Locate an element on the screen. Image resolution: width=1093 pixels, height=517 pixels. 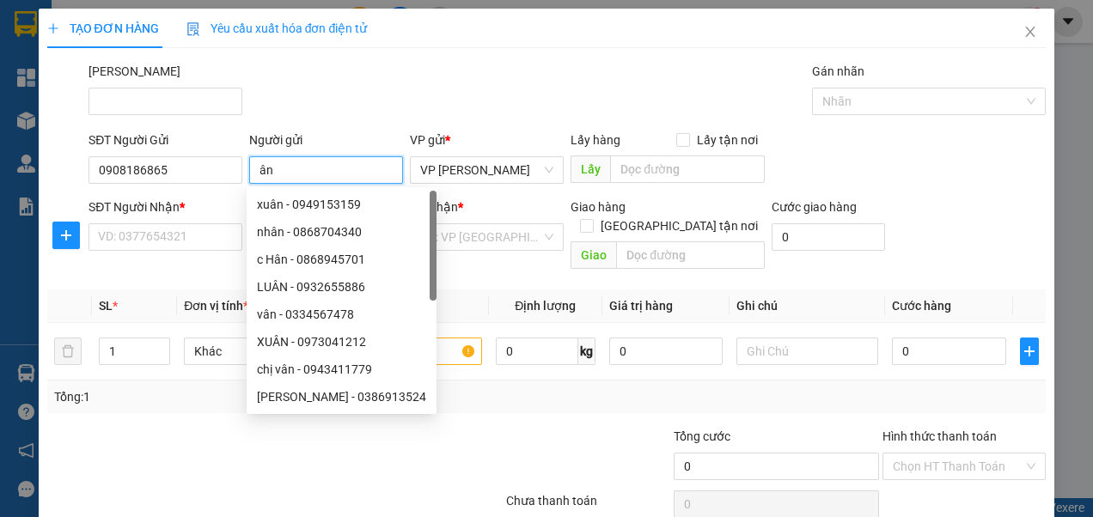
button: delete is located at coordinates (68, 351).